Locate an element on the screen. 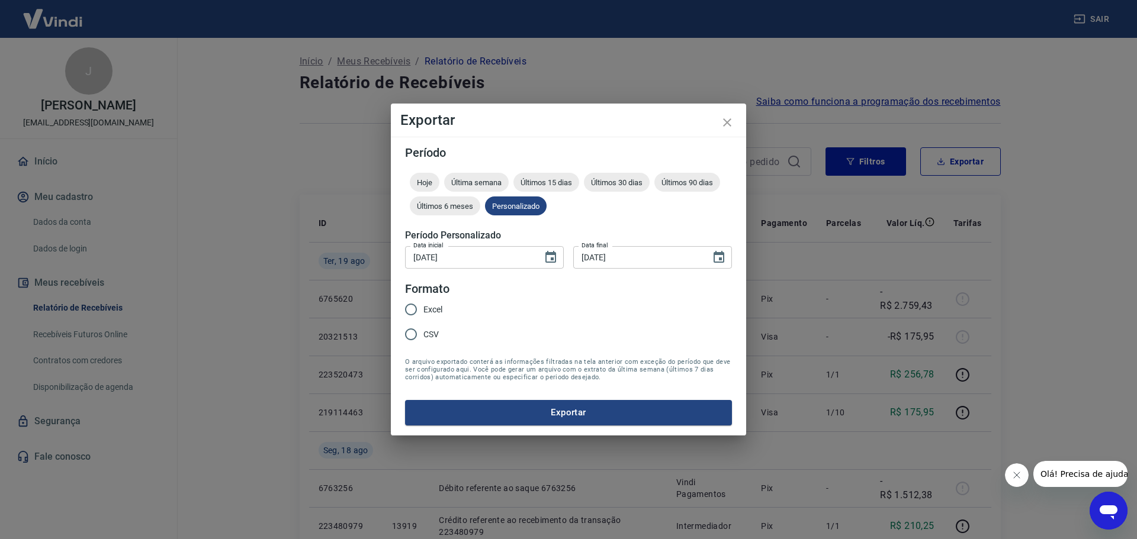 The width and height of the screenshot is (1137, 539). h5: Período Personalizado is located at coordinates (568, 236).